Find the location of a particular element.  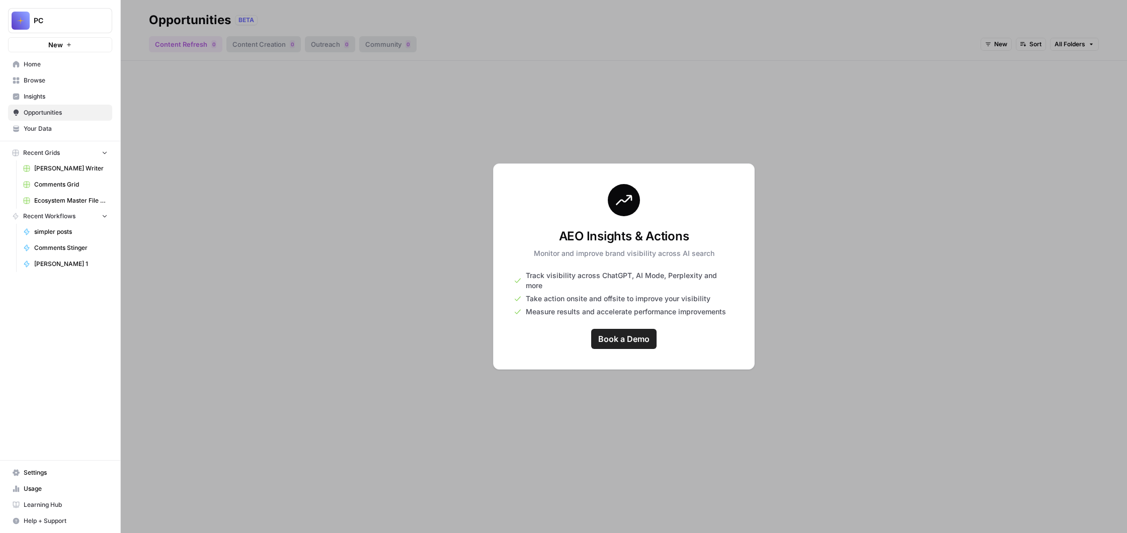

button: Help + Support is located at coordinates (60, 521).